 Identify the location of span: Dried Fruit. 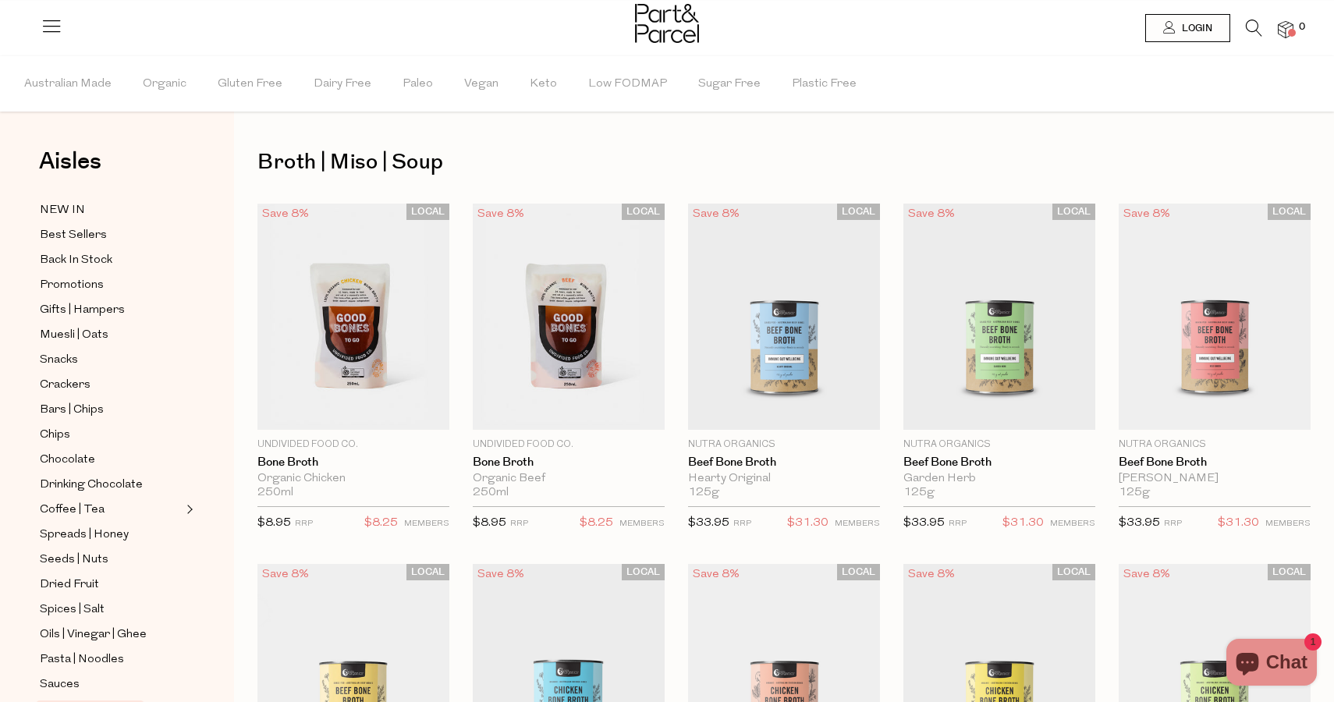
(69, 585).